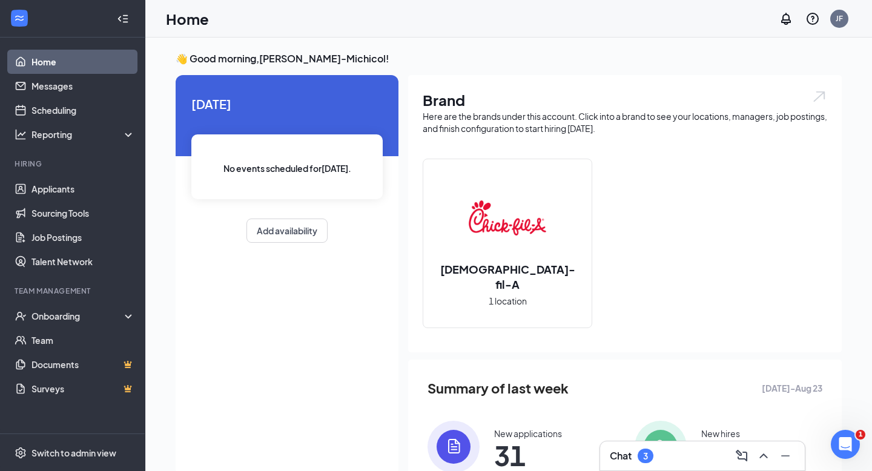 The width and height of the screenshot is (872, 471). I want to click on svg: Collapse, so click(123, 19).